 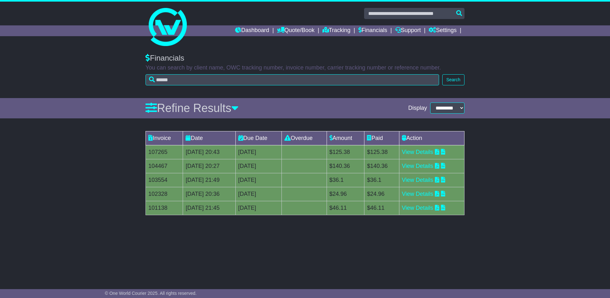 I want to click on a: Tracking, so click(x=337, y=31).